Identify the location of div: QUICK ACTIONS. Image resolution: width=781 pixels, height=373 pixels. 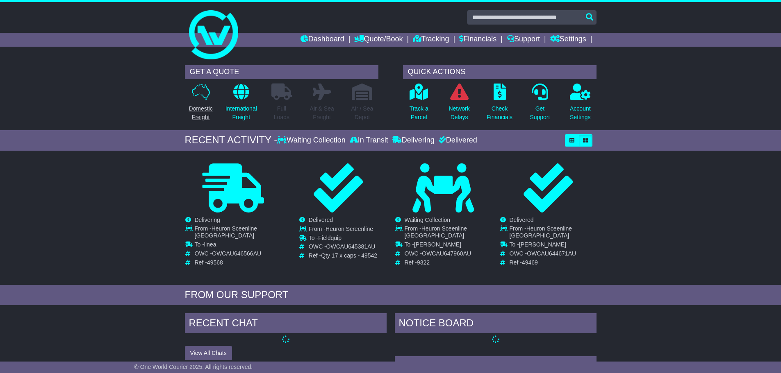
(500, 72).